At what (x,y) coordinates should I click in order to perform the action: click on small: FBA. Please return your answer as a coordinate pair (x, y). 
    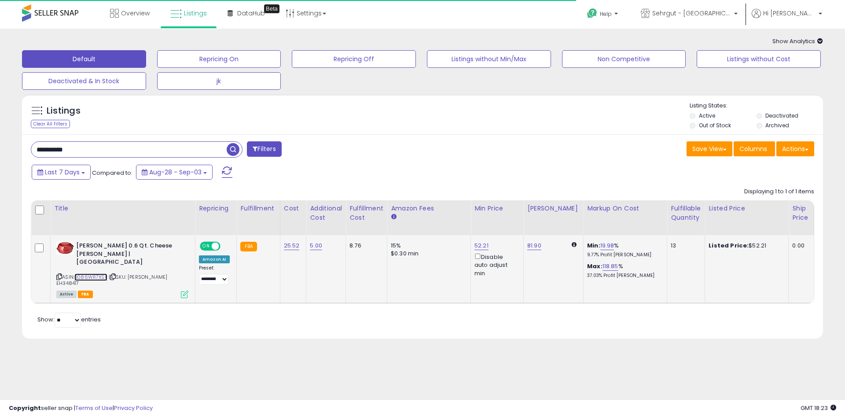
    Looking at the image, I should click on (248, 246).